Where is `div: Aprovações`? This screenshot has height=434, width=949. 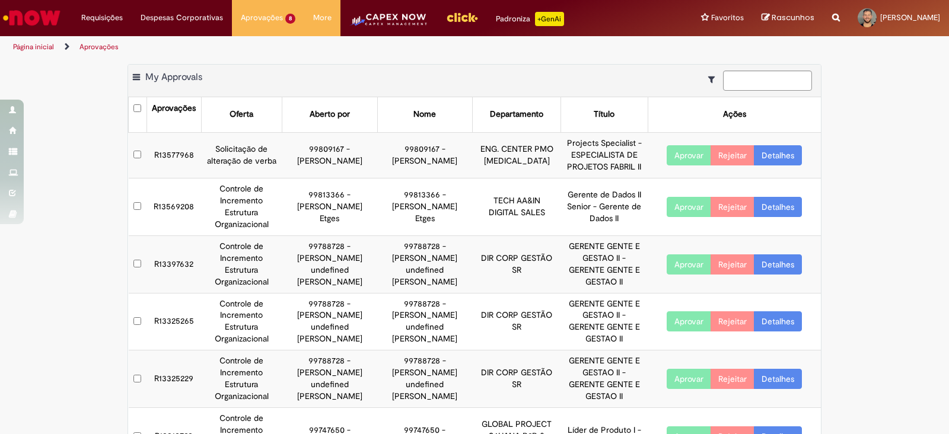
div: Aprovações is located at coordinates (174, 109).